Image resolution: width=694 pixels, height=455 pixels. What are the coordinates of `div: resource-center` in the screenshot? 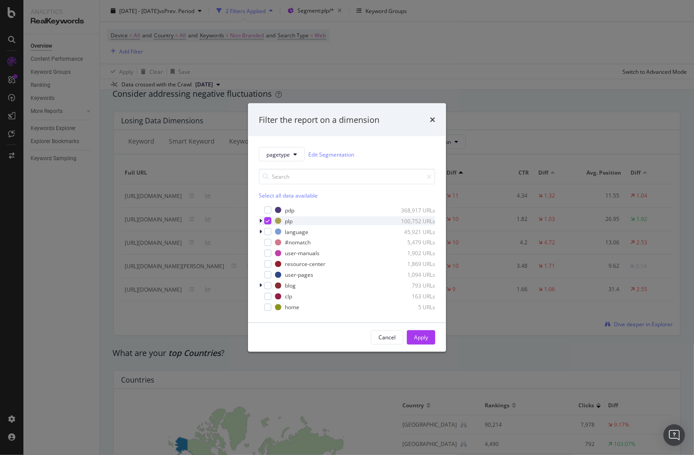 It's located at (305, 264).